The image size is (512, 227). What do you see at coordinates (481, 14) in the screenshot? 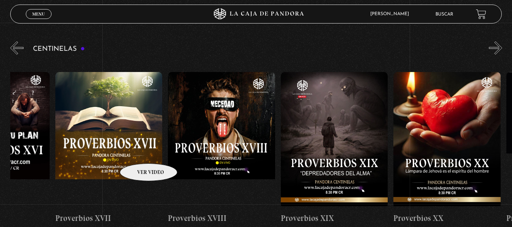
I see `a: View your shopping cart` at bounding box center [481, 14].